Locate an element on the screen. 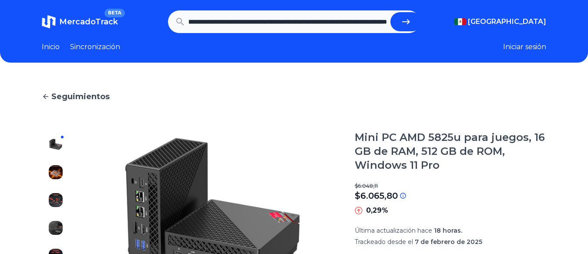 The image size is (588, 254). font: Iniciar sesión is located at coordinates (524, 47).